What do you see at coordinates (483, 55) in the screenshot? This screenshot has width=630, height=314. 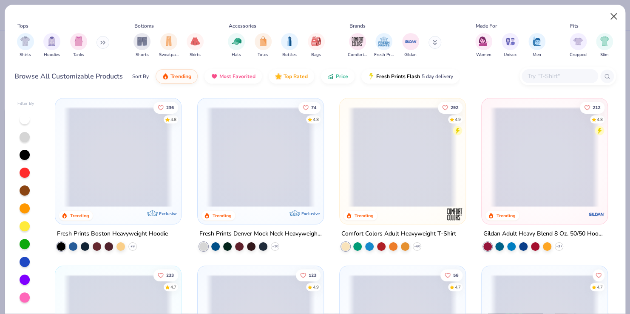 I see `span: Women` at bounding box center [483, 55].